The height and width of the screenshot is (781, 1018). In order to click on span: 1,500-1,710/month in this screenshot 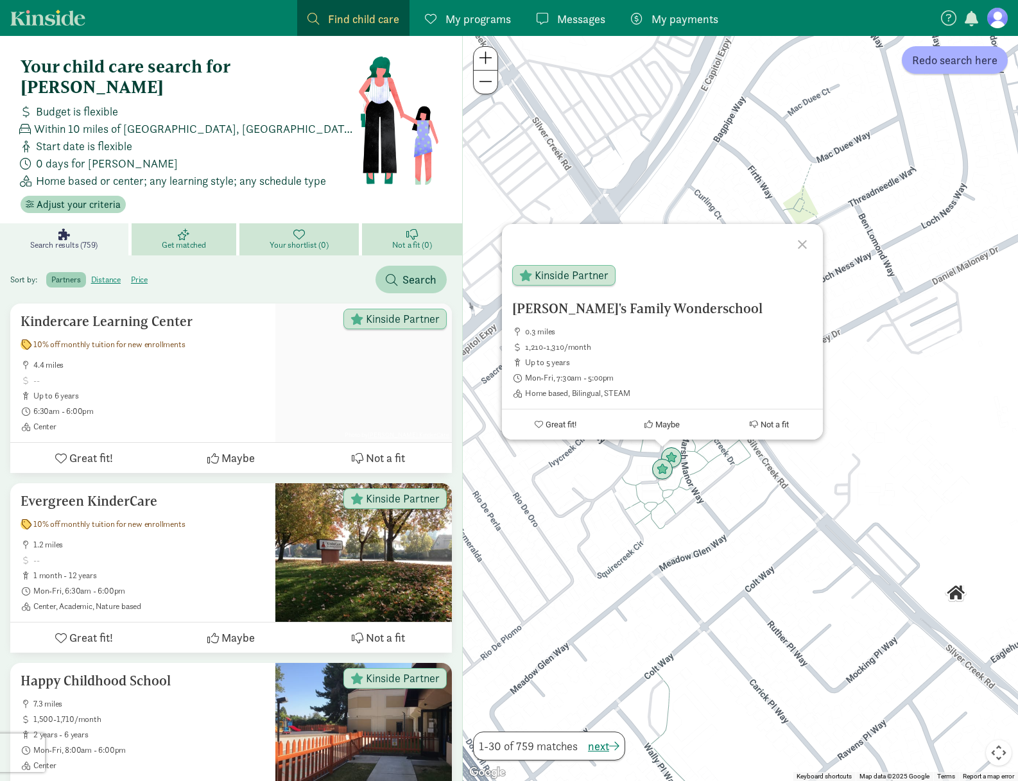, I will do `click(149, 720)`.